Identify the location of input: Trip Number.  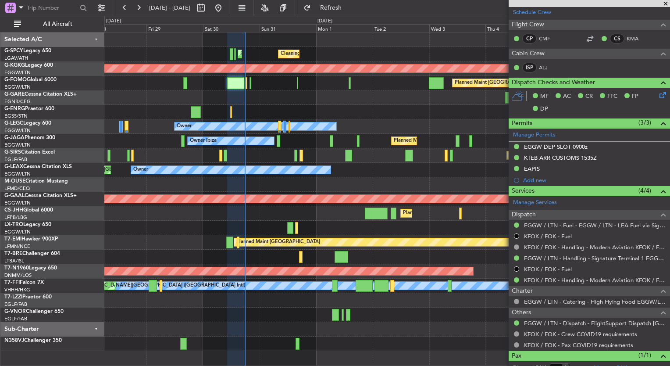
(52, 8).